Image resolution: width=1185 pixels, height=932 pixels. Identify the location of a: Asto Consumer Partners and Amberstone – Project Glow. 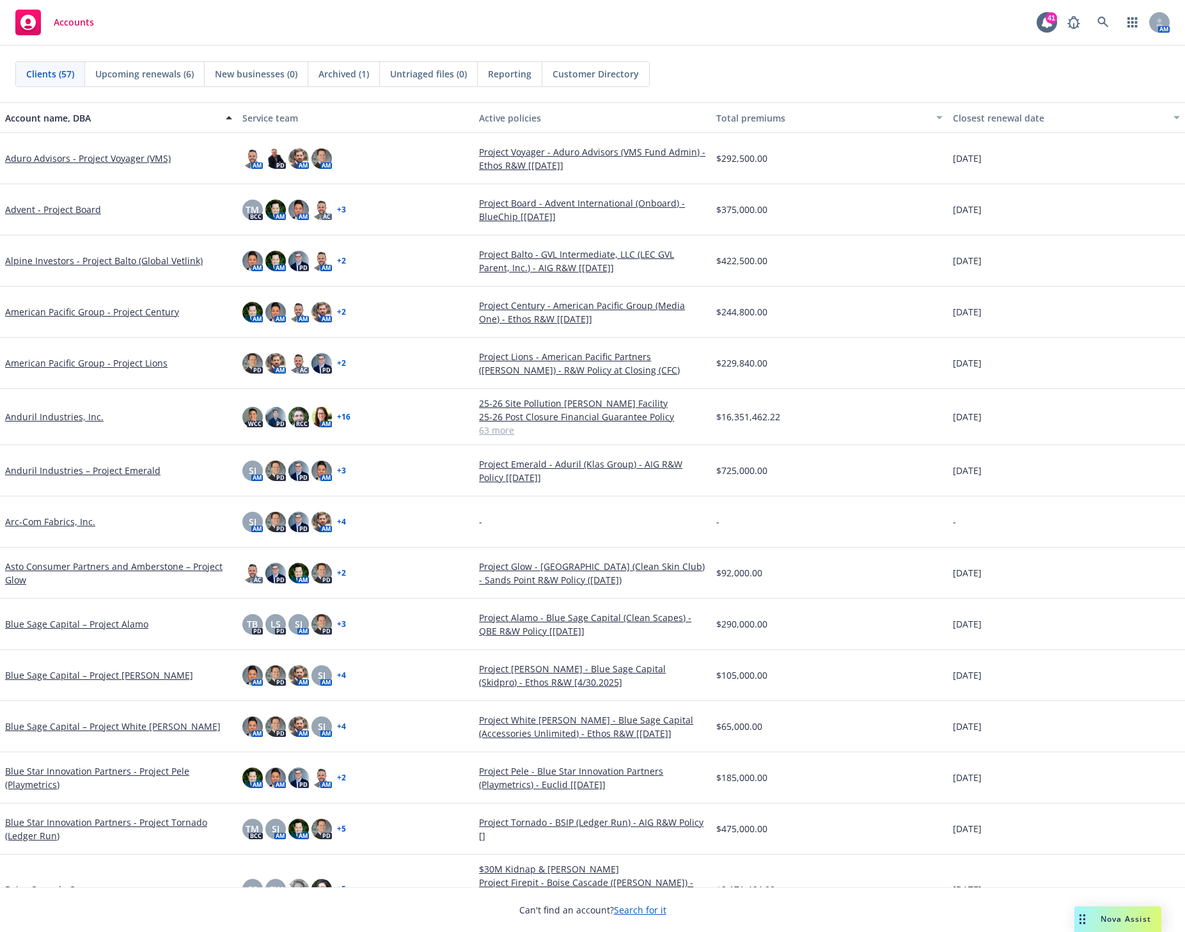
(118, 573).